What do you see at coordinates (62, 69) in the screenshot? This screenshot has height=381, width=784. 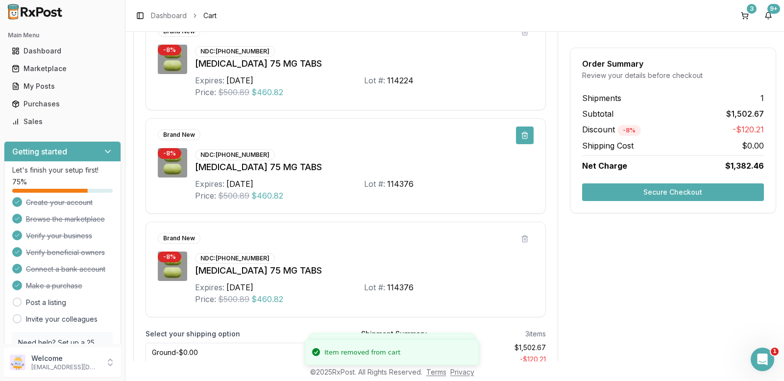 I see `div: Marketplace` at bounding box center [62, 69].